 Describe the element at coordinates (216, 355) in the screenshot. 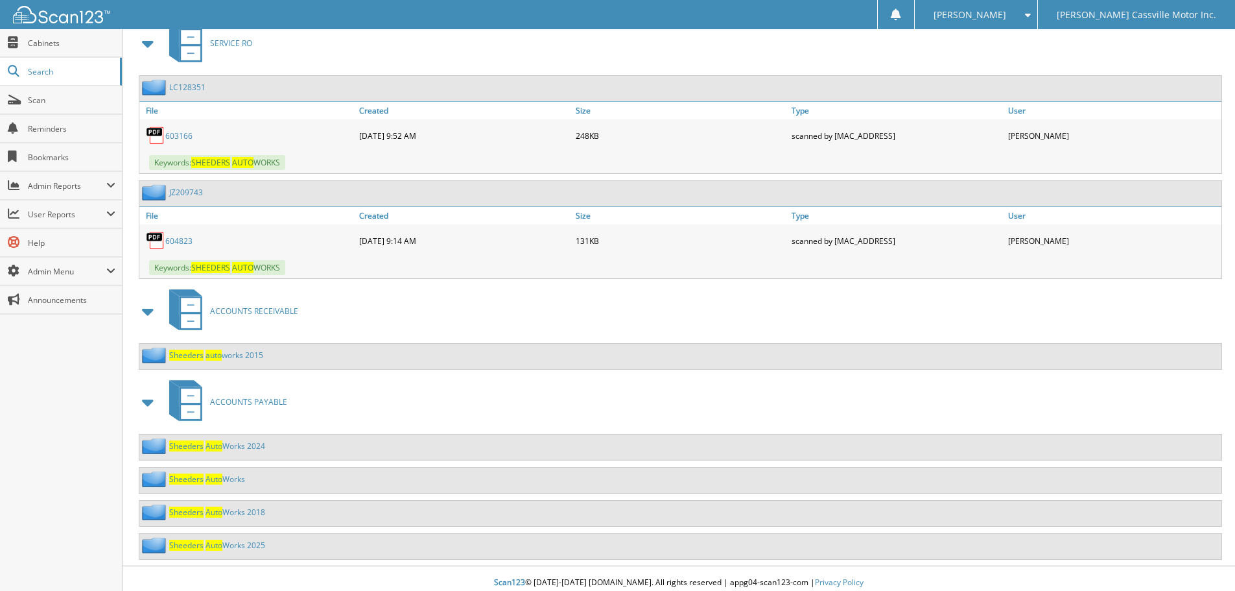

I see `a: Sheeders autoworks 2015` at that location.